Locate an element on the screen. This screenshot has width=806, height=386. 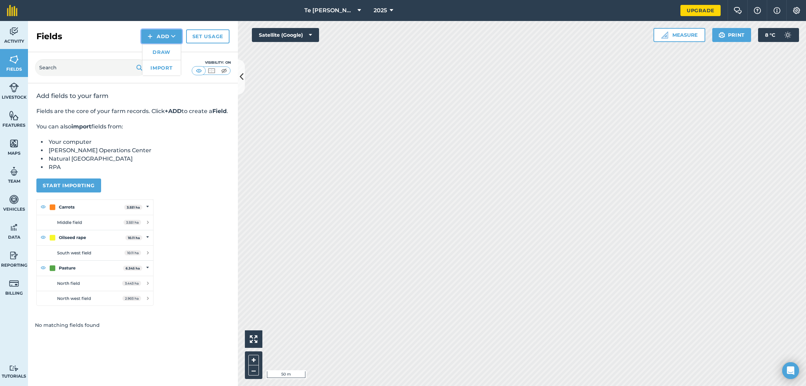
li: RPA is located at coordinates (138, 167).